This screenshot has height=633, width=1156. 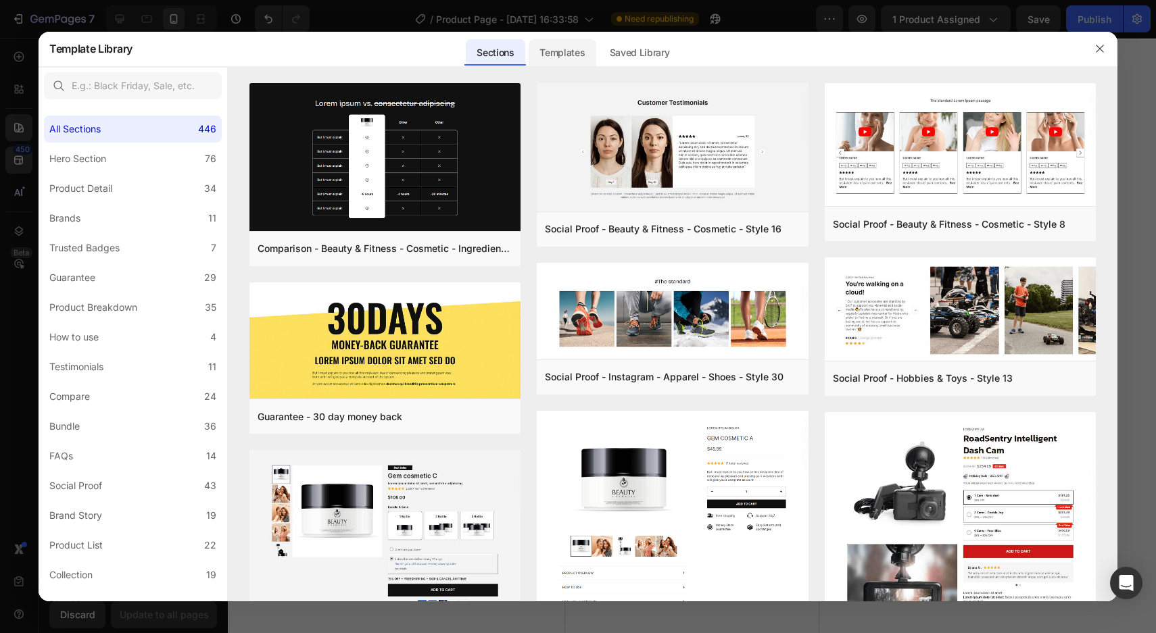 I want to click on div: Product List, so click(x=76, y=546).